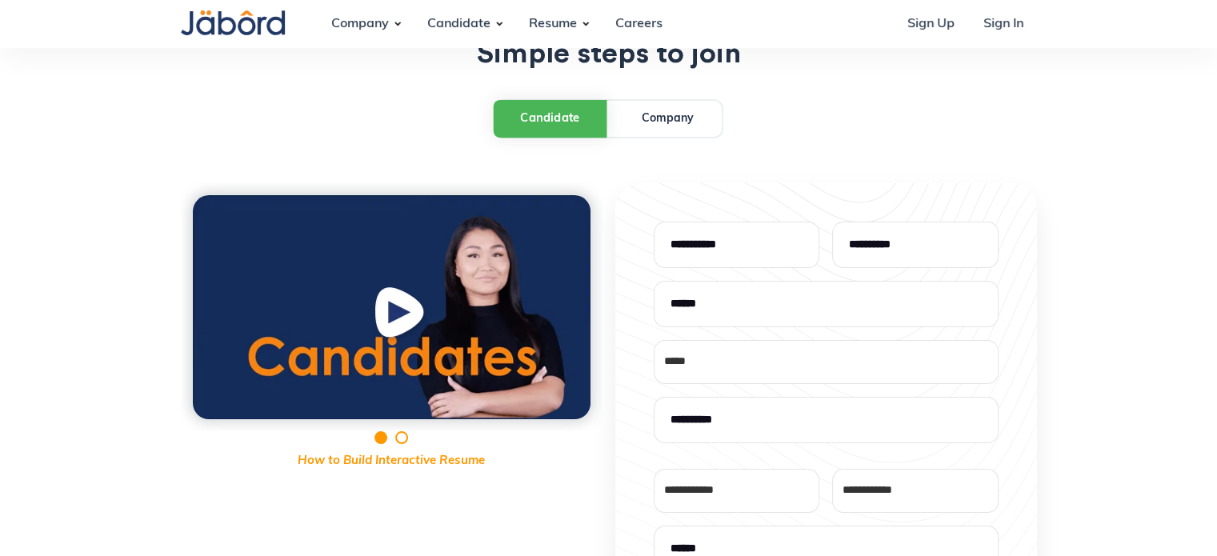 Image resolution: width=1217 pixels, height=556 pixels. I want to click on img: Jabord, so click(233, 22).